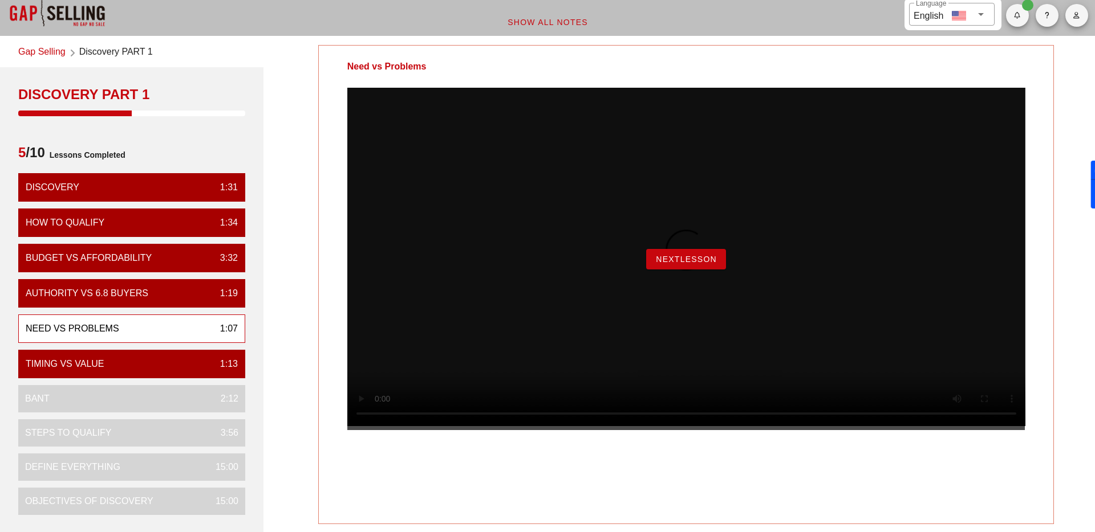 Image resolution: width=1095 pixels, height=532 pixels. I want to click on span: Lessons Completed, so click(85, 155).